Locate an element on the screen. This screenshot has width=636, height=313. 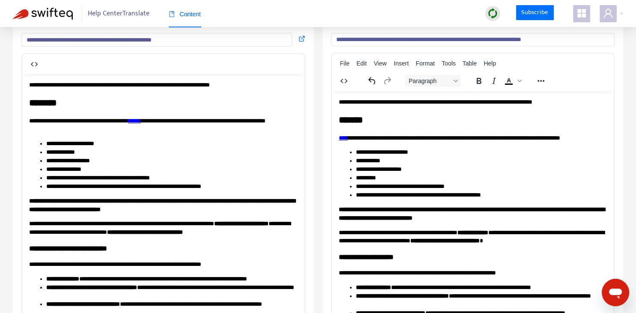
span: book is located at coordinates (172, 14).